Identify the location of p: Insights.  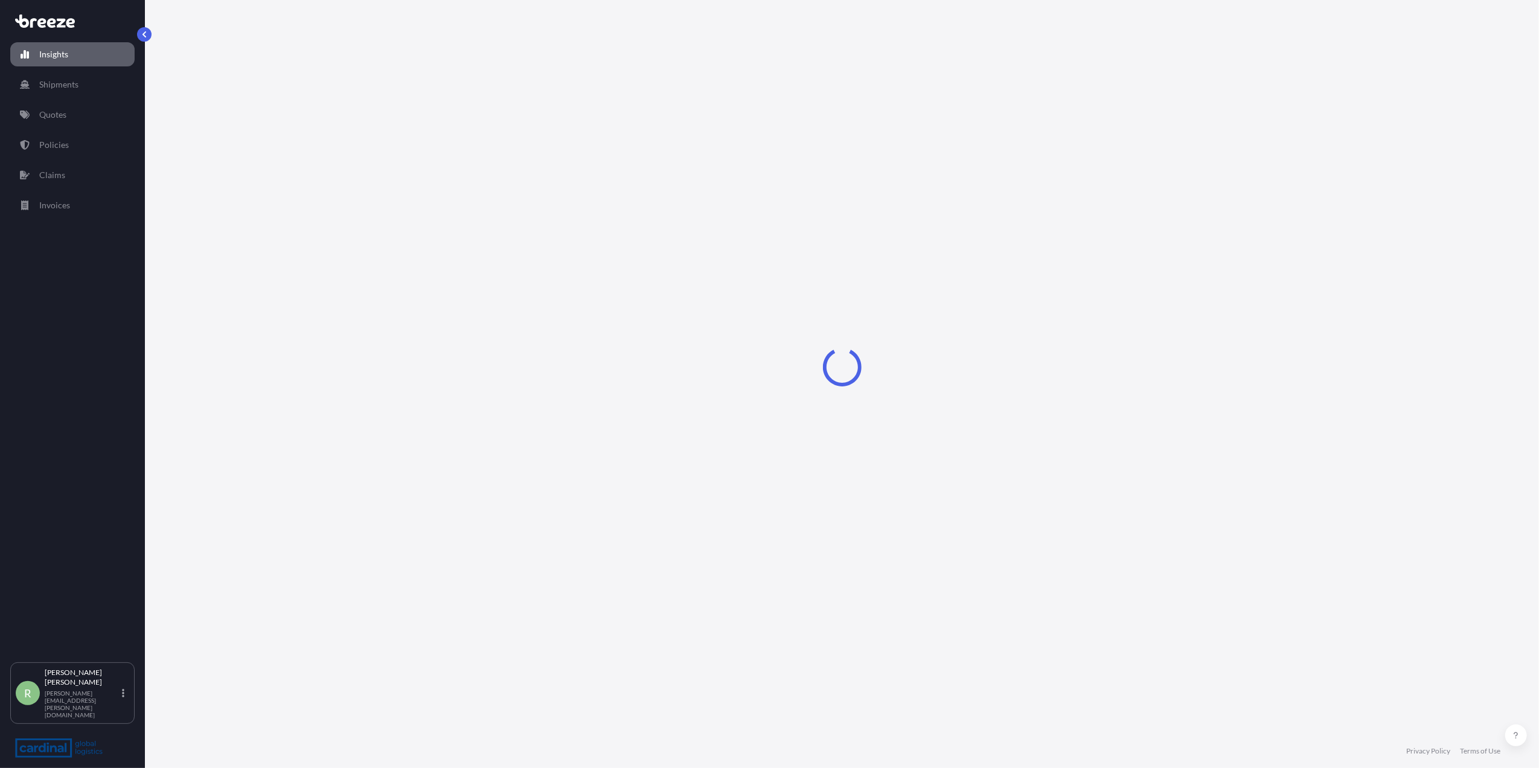
(54, 54).